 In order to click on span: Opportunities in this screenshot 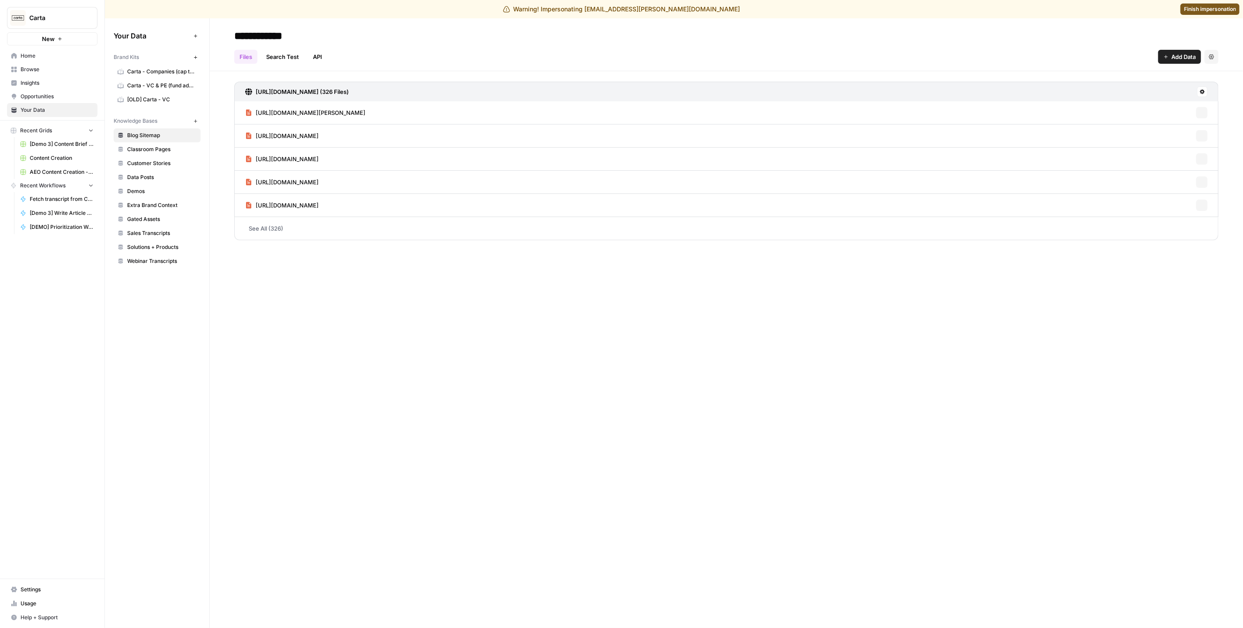, I will do `click(57, 97)`.